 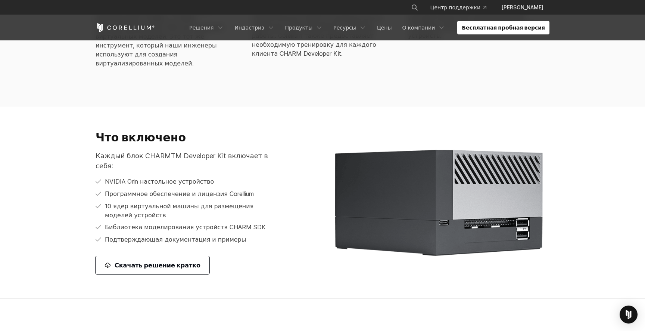 What do you see at coordinates (207, 28) in the screenshot?
I see `a: Решения` at bounding box center [207, 28].